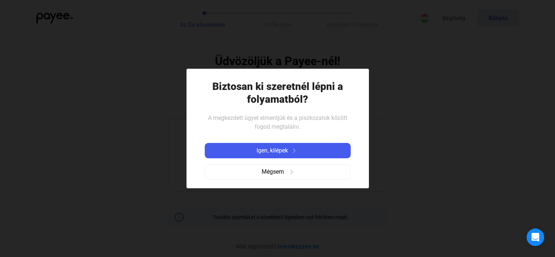 The height and width of the screenshot is (257, 555). What do you see at coordinates (278, 150) in the screenshot?
I see `button: Igen, kilépekarrow-right-white` at bounding box center [278, 150].